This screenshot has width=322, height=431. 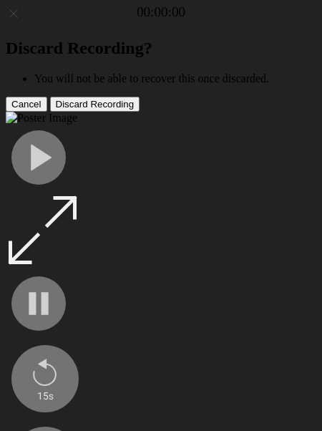 What do you see at coordinates (26, 104) in the screenshot?
I see `button: Cancel` at bounding box center [26, 104].